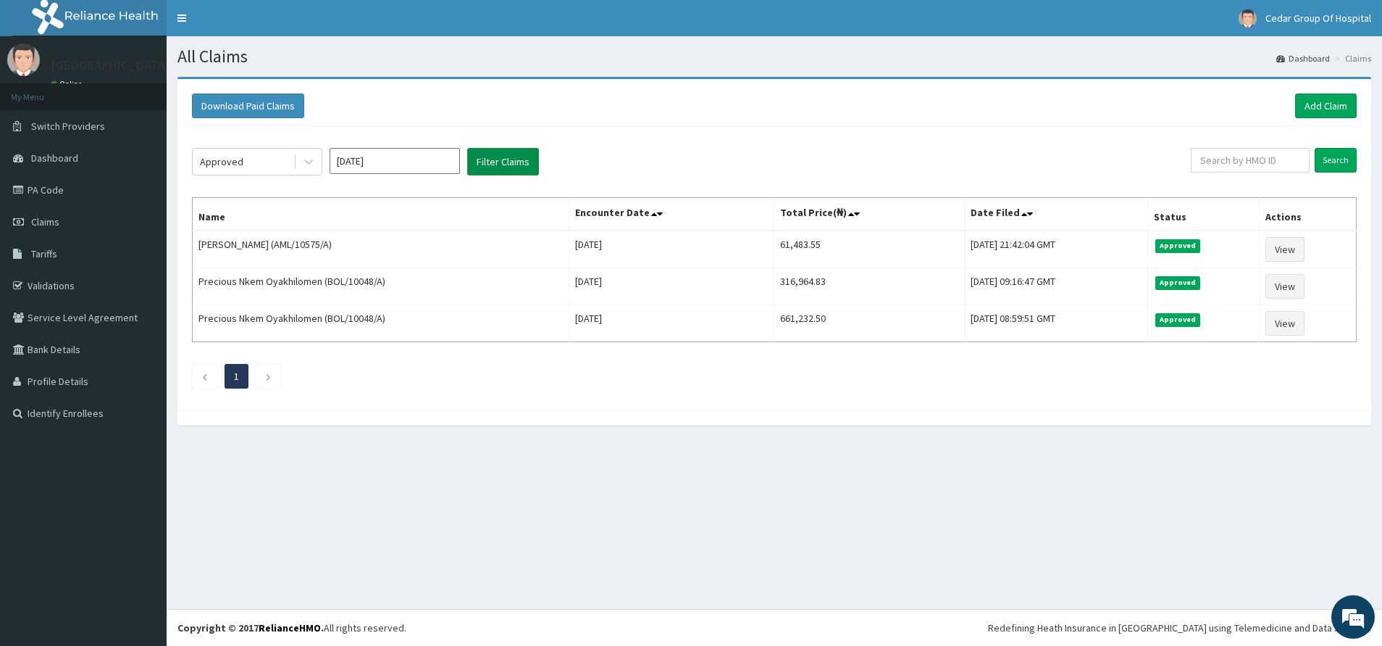  What do you see at coordinates (141, 421) in the screenshot?
I see `textarea: Type your message and hit 'Enter'` at bounding box center [141, 421].